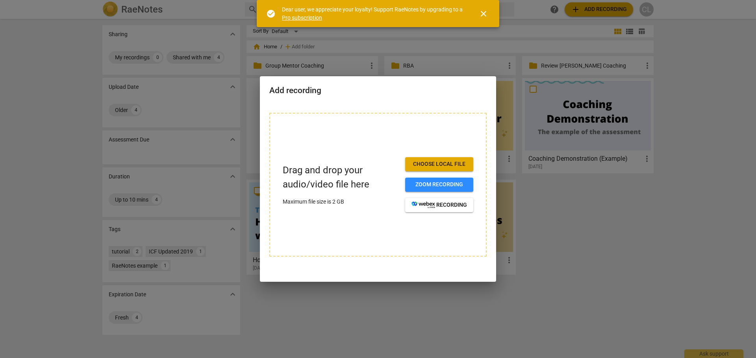  Describe the element at coordinates (439, 164) in the screenshot. I see `span: Choose local file` at that location.